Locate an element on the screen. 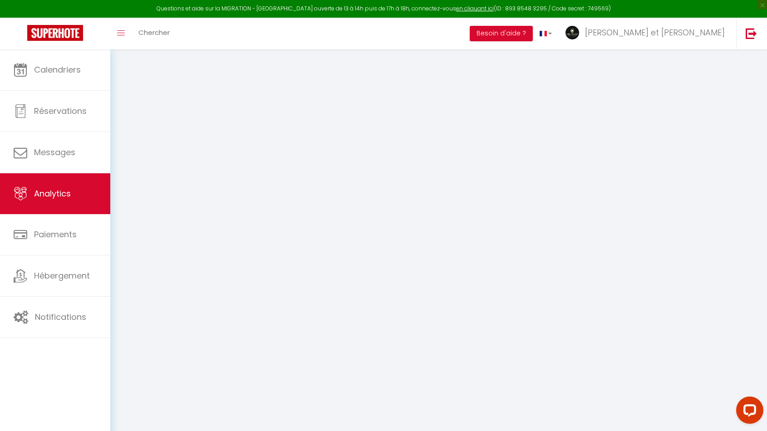 The width and height of the screenshot is (767, 431). span: Paiements is located at coordinates (55, 234).